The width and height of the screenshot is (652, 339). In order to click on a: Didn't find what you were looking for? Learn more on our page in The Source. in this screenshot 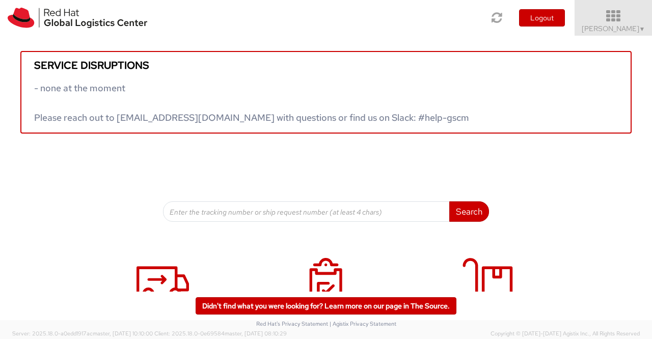, I will do `click(326, 306)`.